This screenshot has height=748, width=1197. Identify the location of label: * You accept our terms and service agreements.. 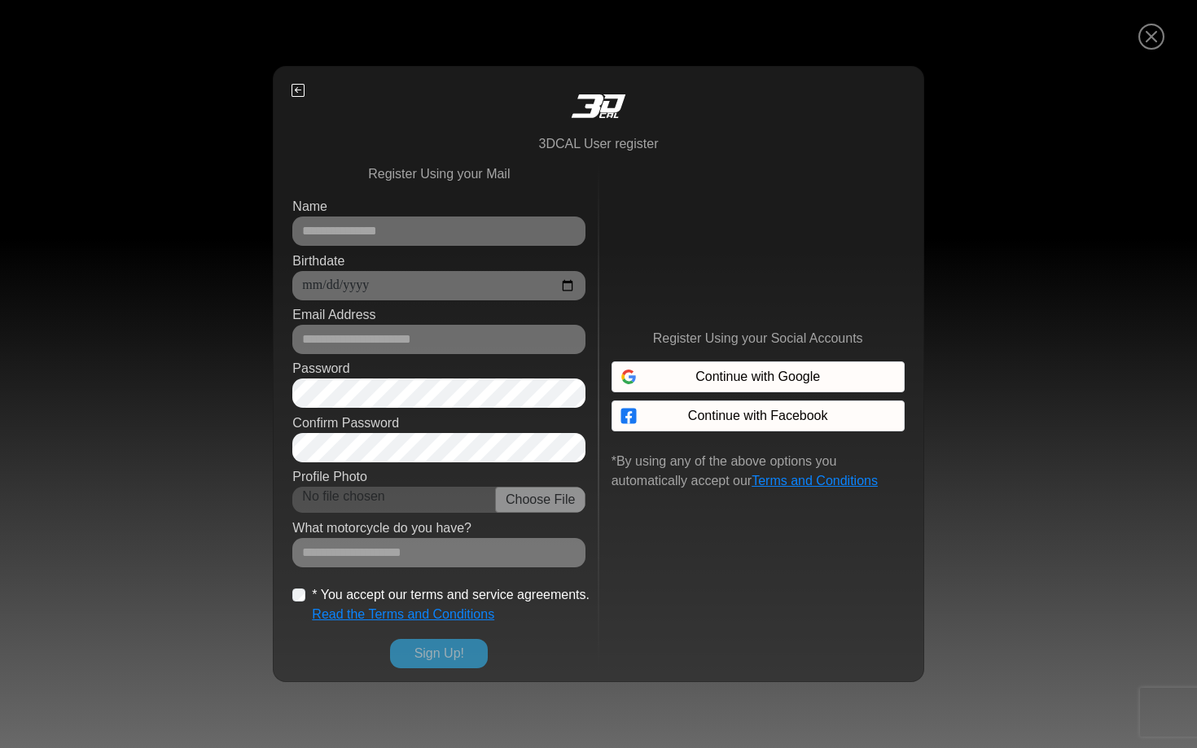
(450, 595).